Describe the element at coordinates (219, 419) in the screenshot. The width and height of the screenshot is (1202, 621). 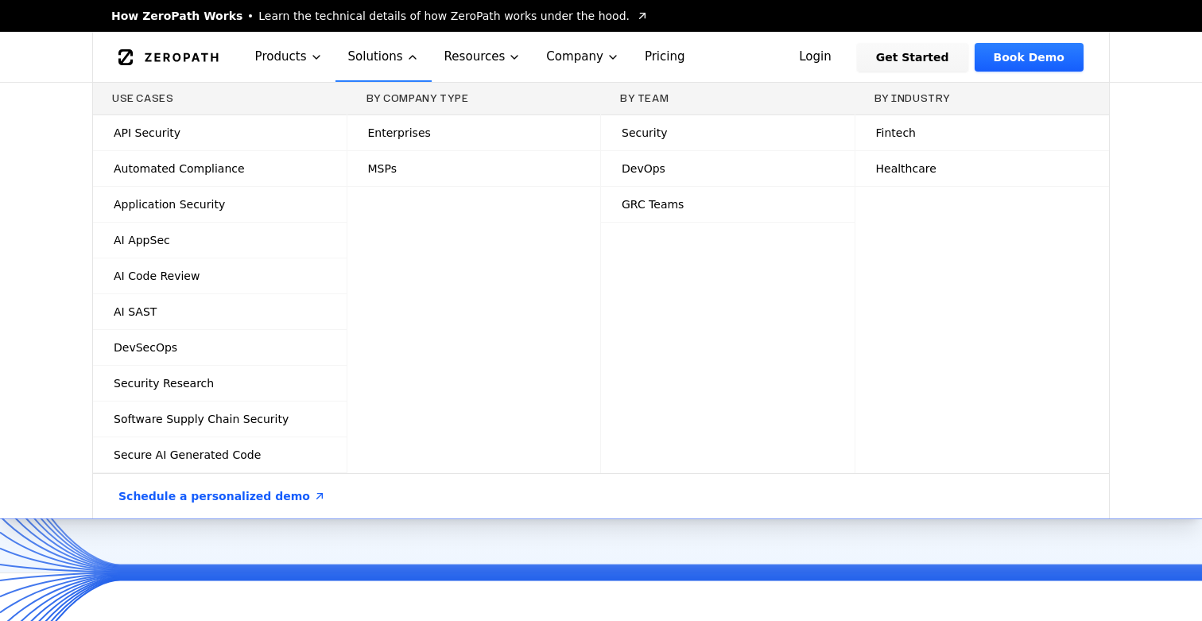
I see `a: Software Supply Chain Security` at that location.